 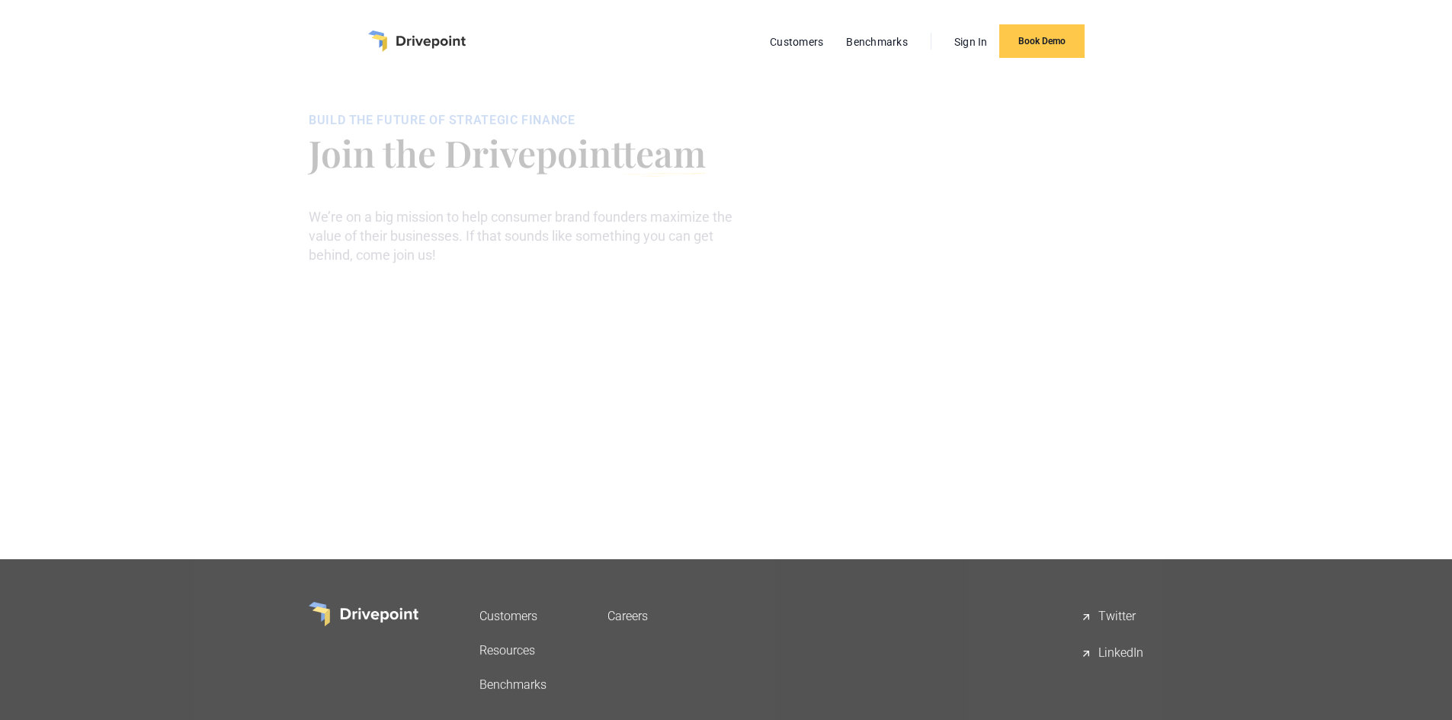 What do you see at coordinates (417, 41) in the screenshot?
I see `a: home` at bounding box center [417, 41].